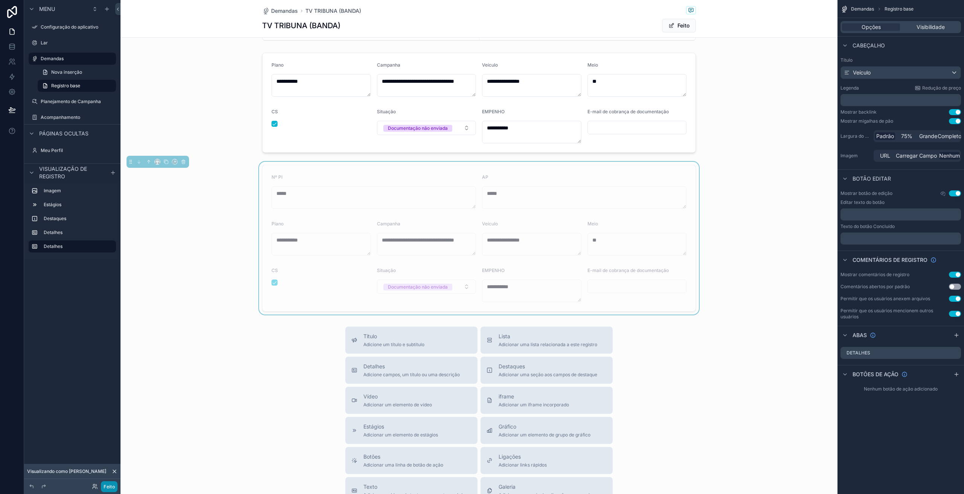 The image size is (964, 494). What do you see at coordinates (679, 26) in the screenshot?
I see `button: Feito` at bounding box center [679, 26].